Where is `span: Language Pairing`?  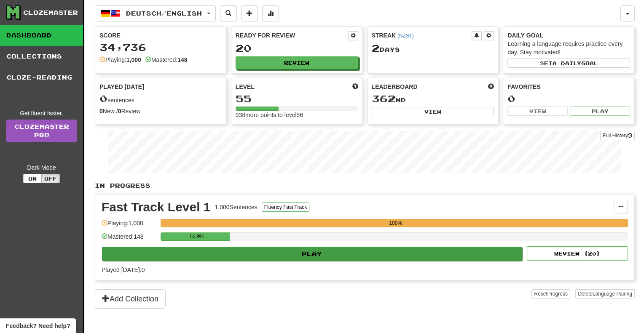
span: Language Pairing is located at coordinates (613, 294).